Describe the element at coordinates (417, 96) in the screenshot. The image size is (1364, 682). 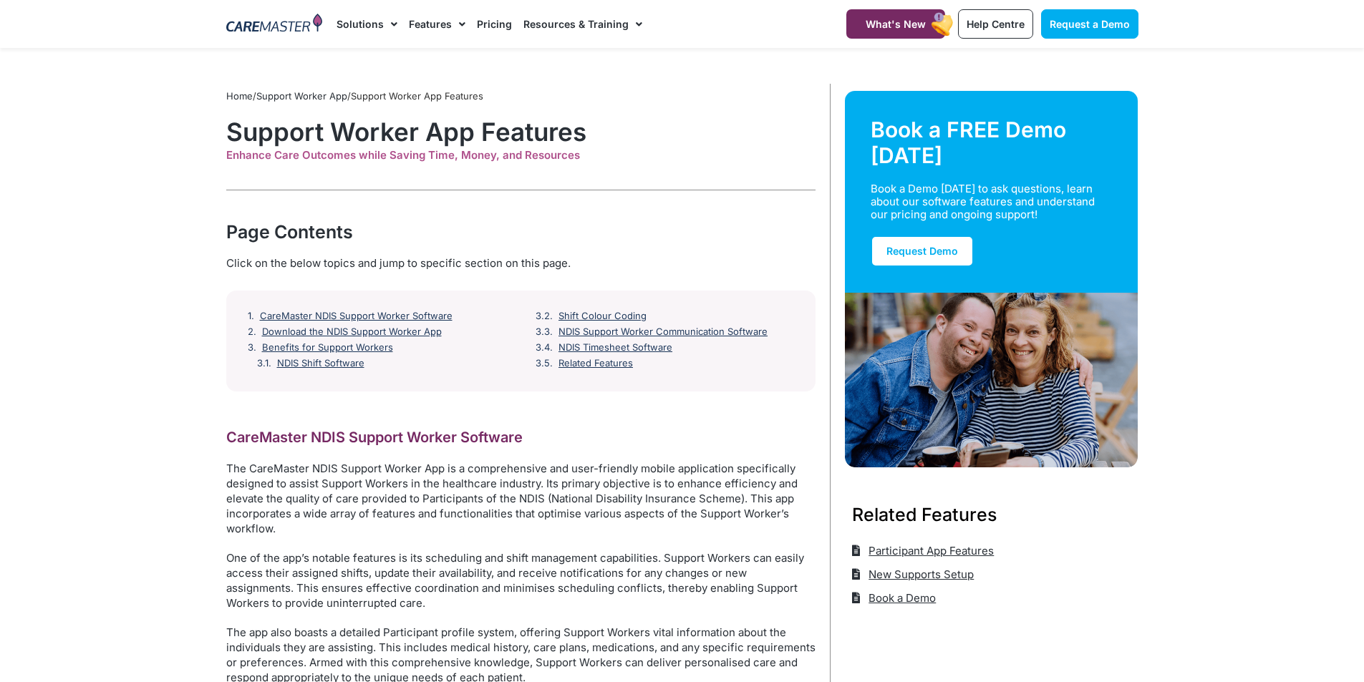
I see `span: Support Worker App Features` at that location.